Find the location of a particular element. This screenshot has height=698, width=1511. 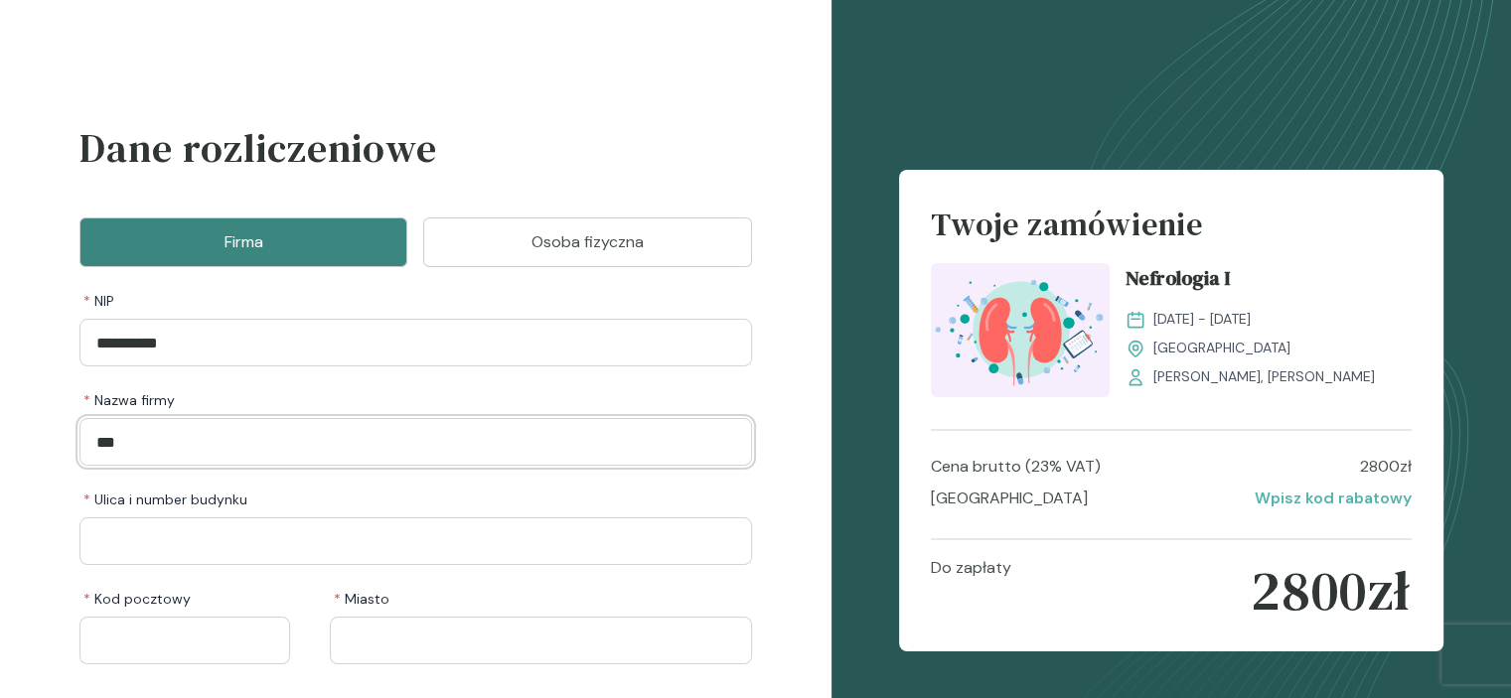

span: Kod pocztowy is located at coordinates (137, 599).